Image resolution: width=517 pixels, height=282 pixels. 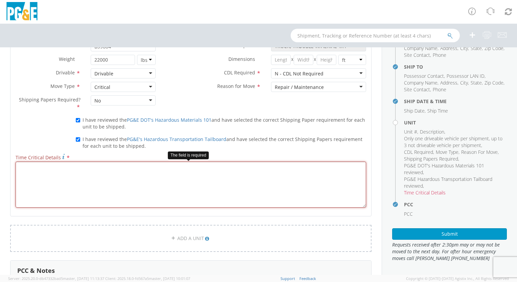 I want to click on div: The field is required, so click(x=188, y=155).